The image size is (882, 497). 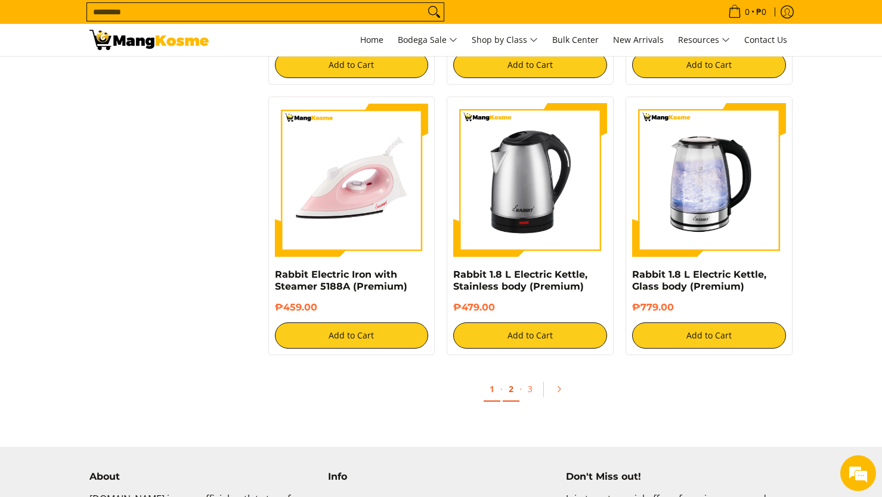 What do you see at coordinates (434, 12) in the screenshot?
I see `button: Search` at bounding box center [434, 12].